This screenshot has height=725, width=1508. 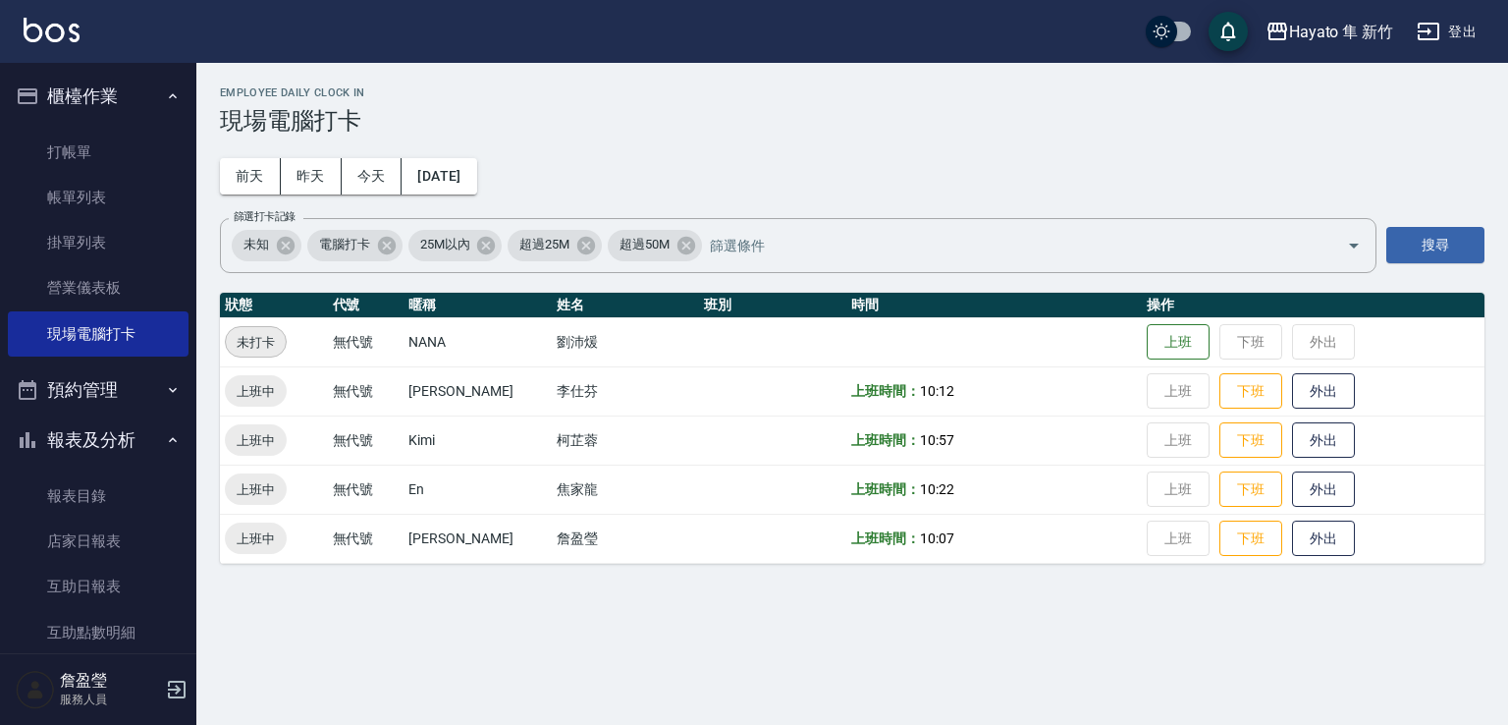 What do you see at coordinates (1435, 244) in the screenshot?
I see `button: 搜尋` at bounding box center [1435, 244].